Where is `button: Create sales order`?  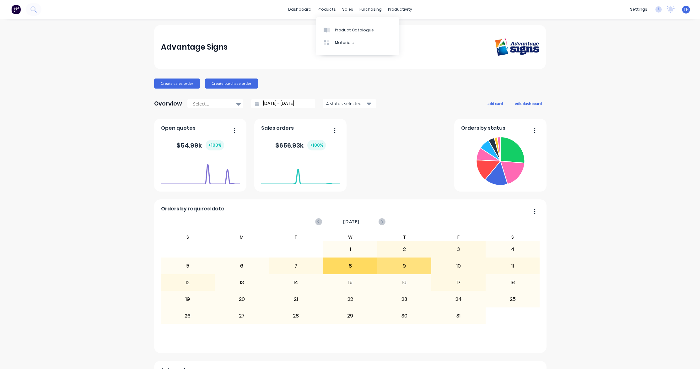 button: Create sales order is located at coordinates (177, 83).